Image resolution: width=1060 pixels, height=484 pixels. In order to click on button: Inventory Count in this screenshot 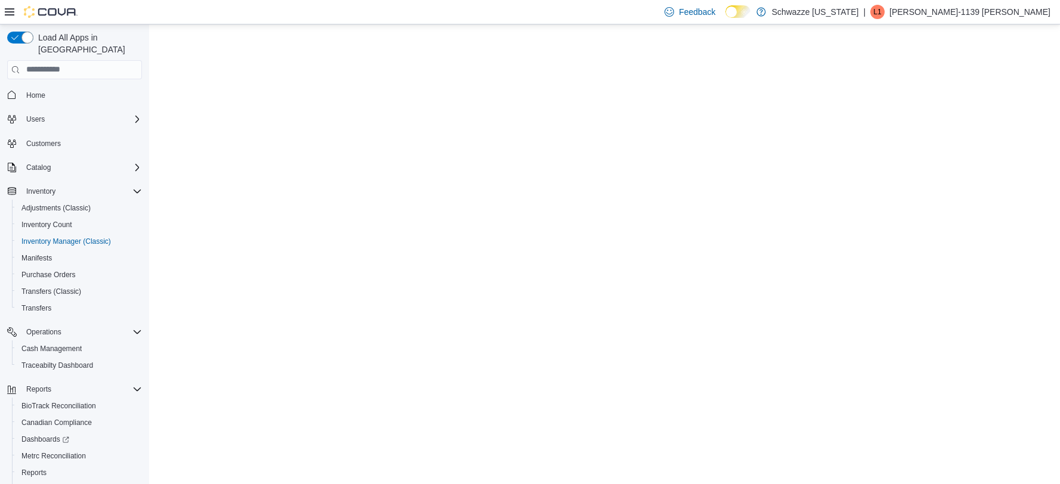, I will do `click(79, 225)`.